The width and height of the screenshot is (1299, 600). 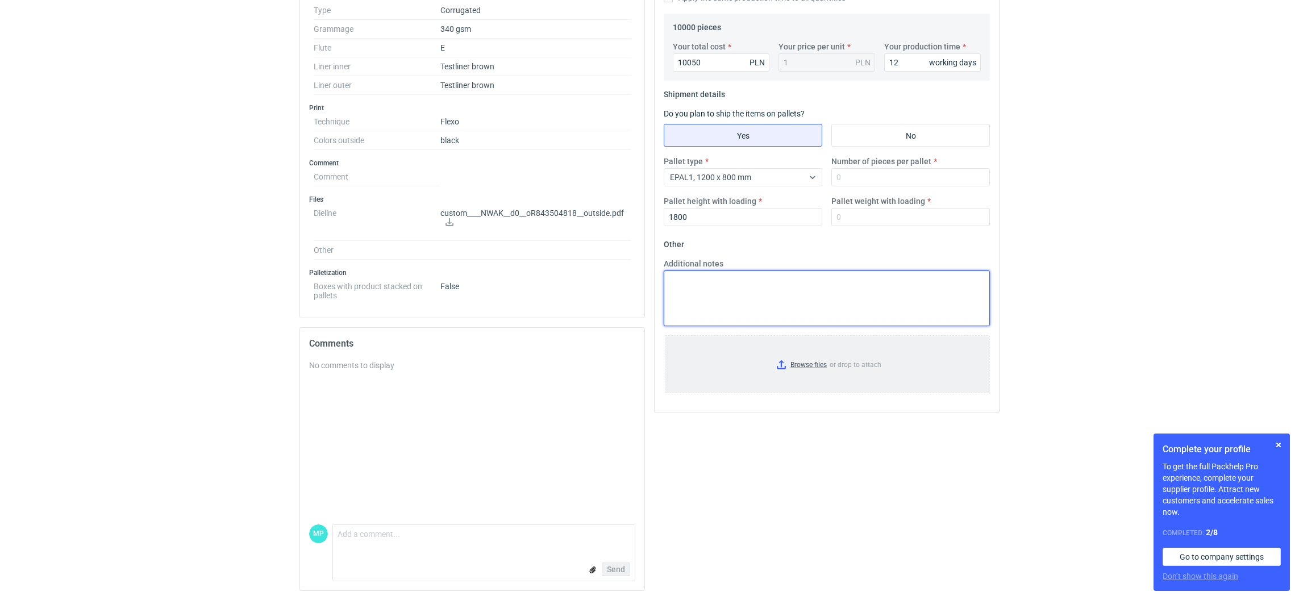 I want to click on label: Pallet type, so click(x=683, y=161).